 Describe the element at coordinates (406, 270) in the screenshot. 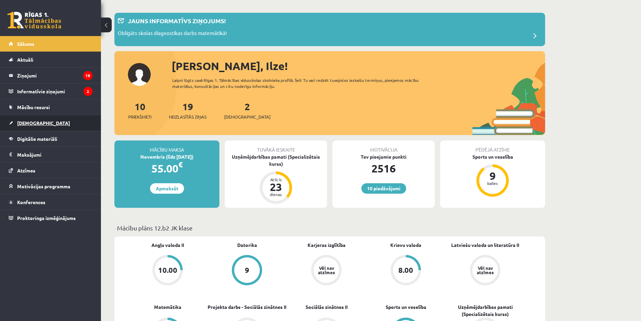

I see `div: 8.00` at that location.